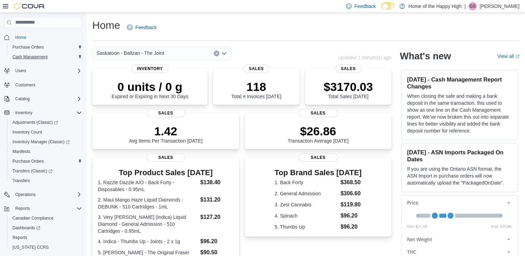 Image resolution: width=525 pixels, height=256 pixels. I want to click on dt: 3. Zest Cannabis, so click(306, 205).